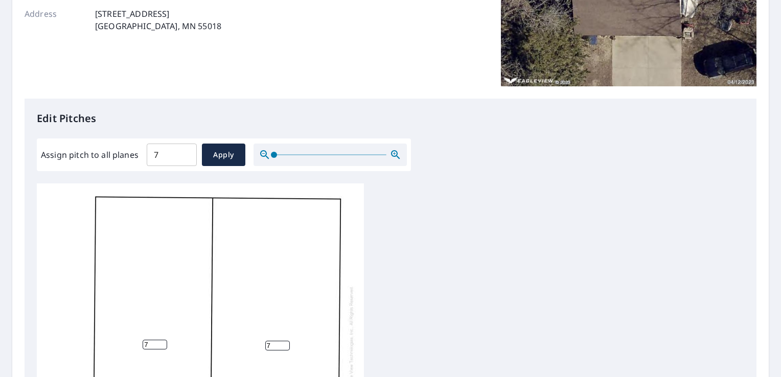  I want to click on button: Apply, so click(223, 155).